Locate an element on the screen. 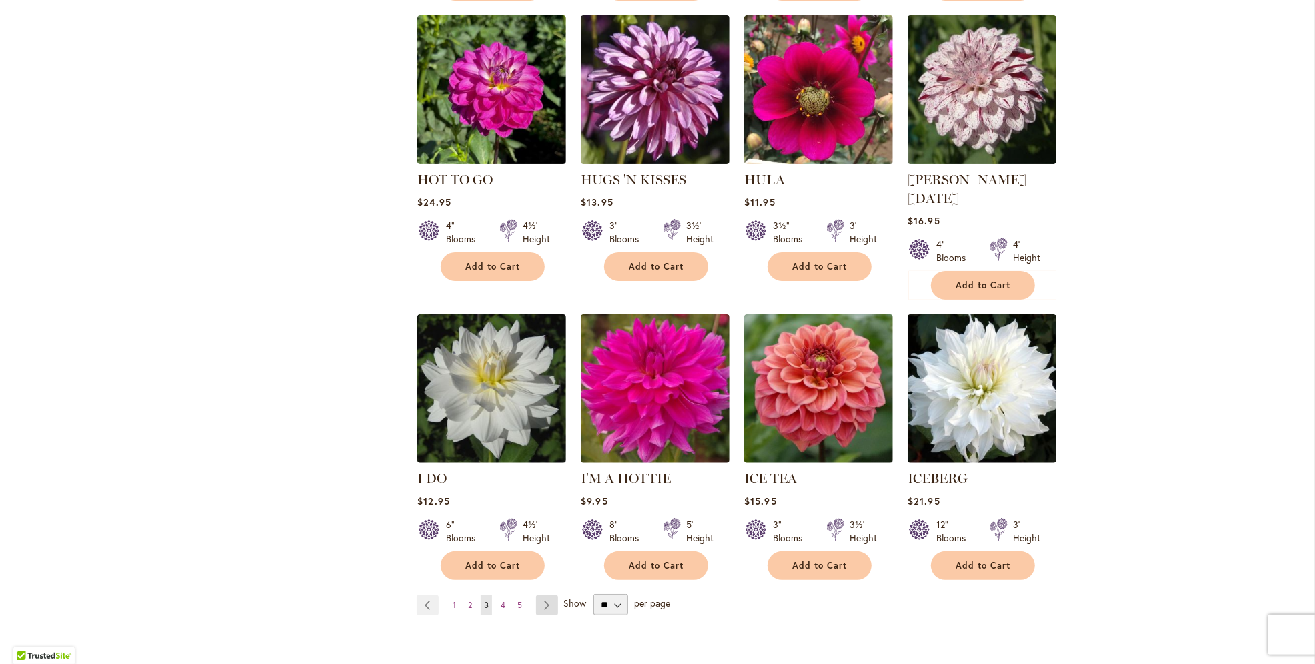 This screenshot has width=1315, height=664. span: 3 is located at coordinates (486, 604).